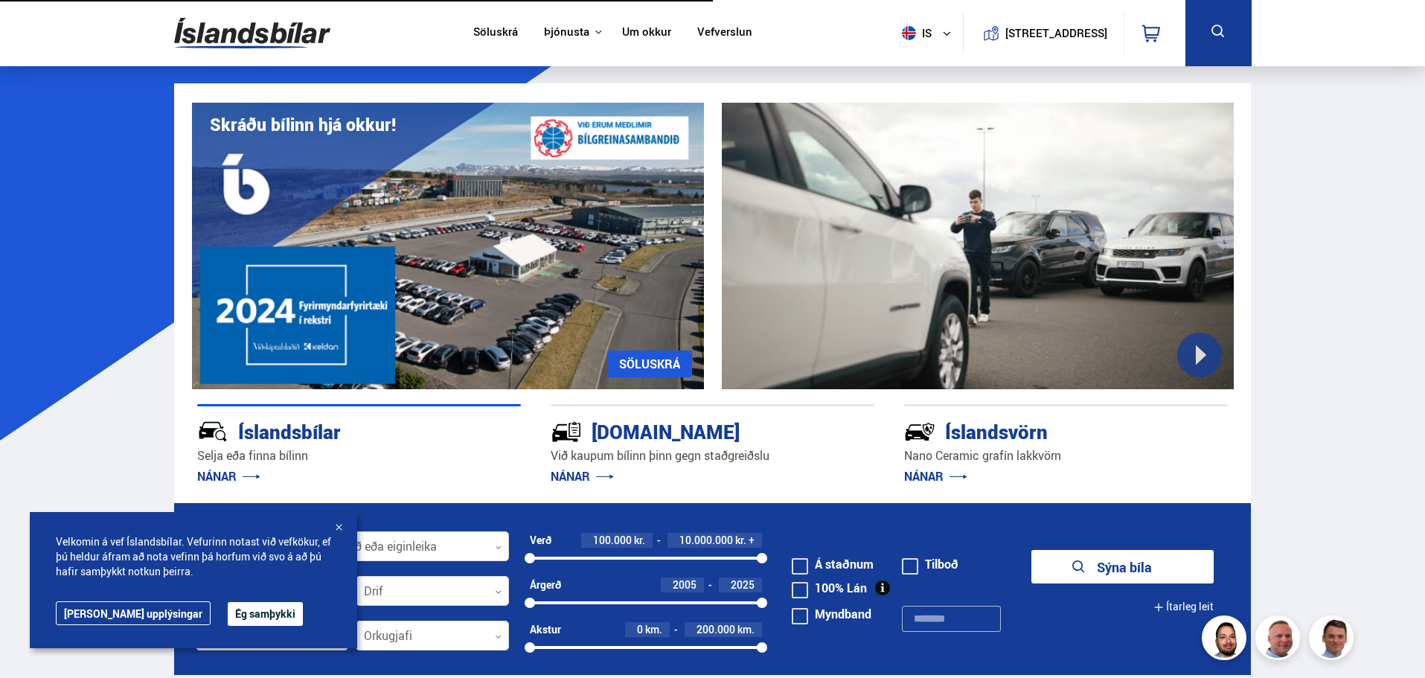  Describe the element at coordinates (915, 33) in the screenshot. I see `span: is` at that location.